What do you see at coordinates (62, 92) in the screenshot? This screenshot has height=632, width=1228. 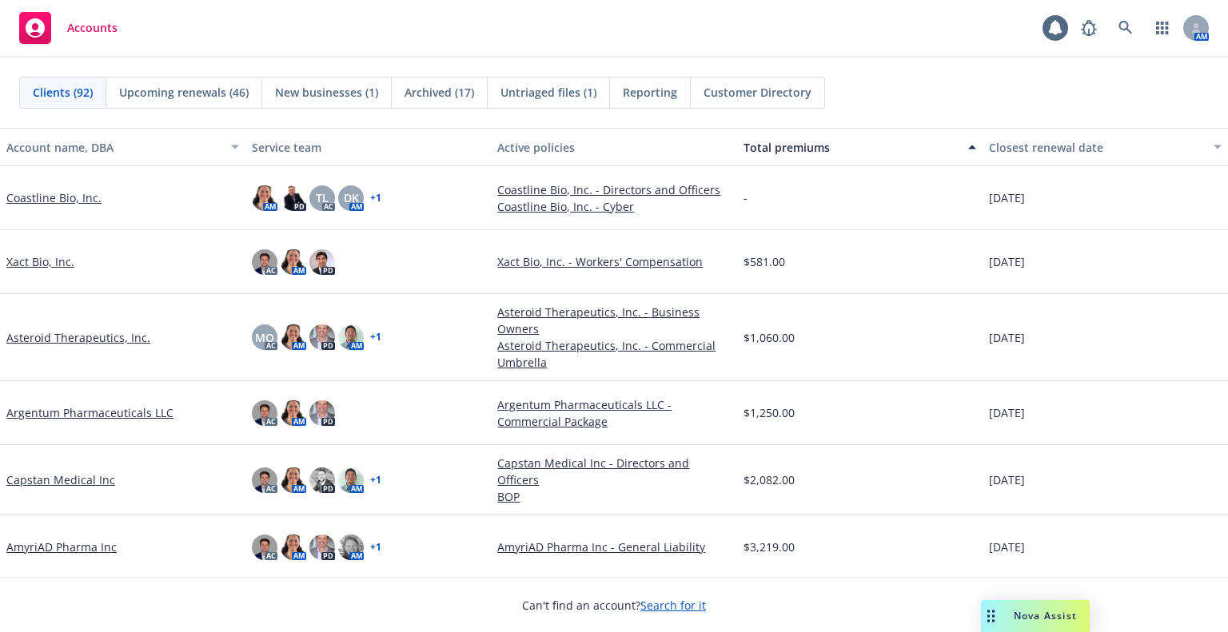 I see `span: Clients (92)` at bounding box center [62, 92].